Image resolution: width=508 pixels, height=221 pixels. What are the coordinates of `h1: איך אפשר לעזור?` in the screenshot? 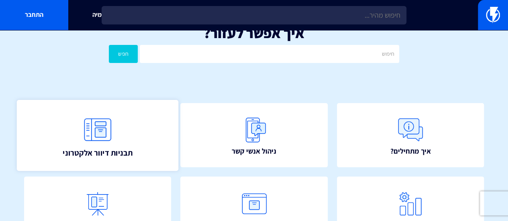 It's located at (254, 33).